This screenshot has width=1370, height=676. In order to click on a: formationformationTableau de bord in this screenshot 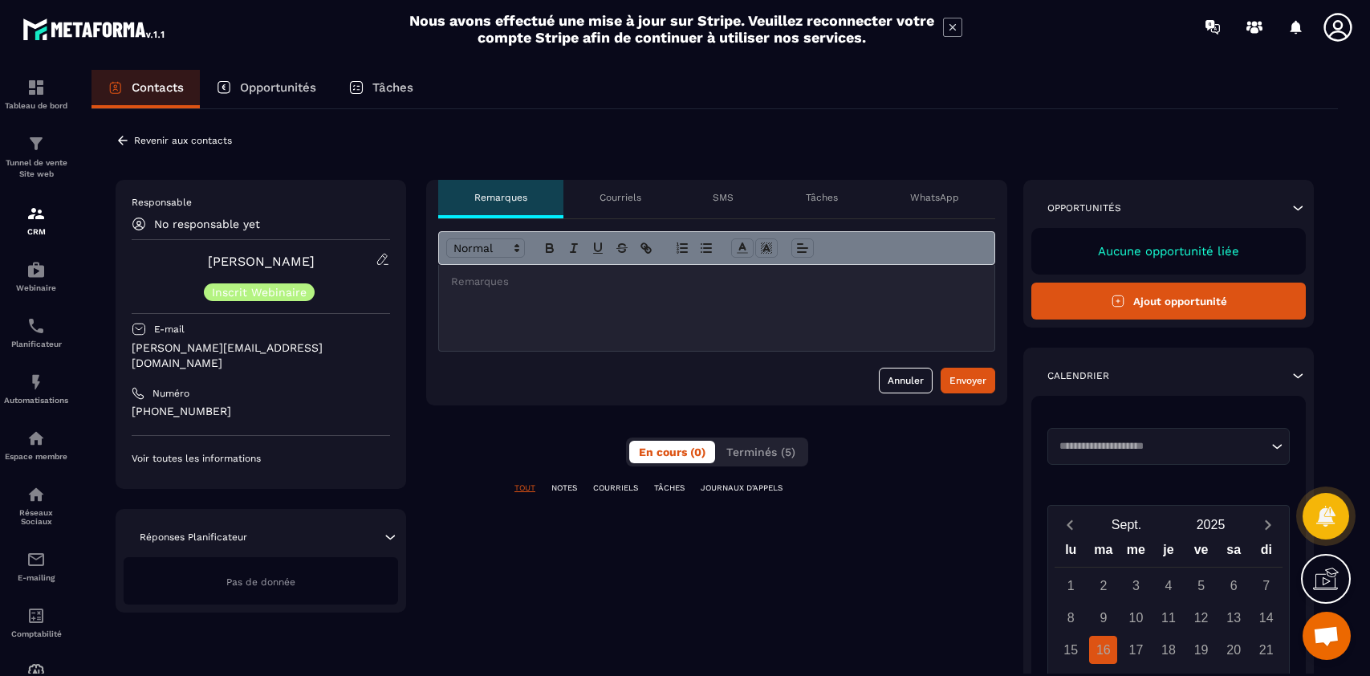, I will do `click(36, 94)`.